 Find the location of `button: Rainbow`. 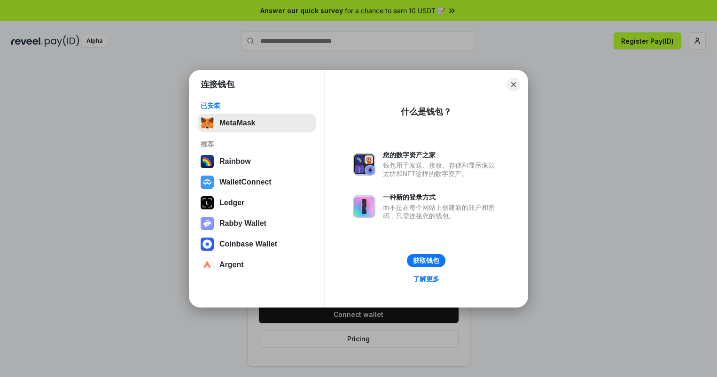

button: Rainbow is located at coordinates (256, 162).